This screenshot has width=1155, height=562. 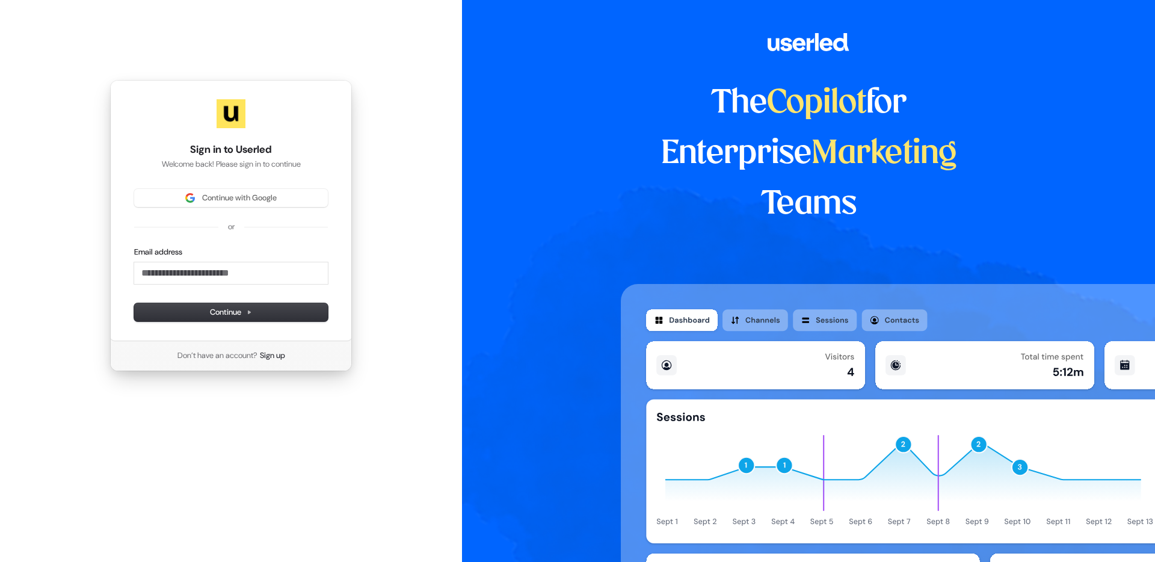 What do you see at coordinates (190, 198) in the screenshot?
I see `img: Sign in with Google` at bounding box center [190, 198].